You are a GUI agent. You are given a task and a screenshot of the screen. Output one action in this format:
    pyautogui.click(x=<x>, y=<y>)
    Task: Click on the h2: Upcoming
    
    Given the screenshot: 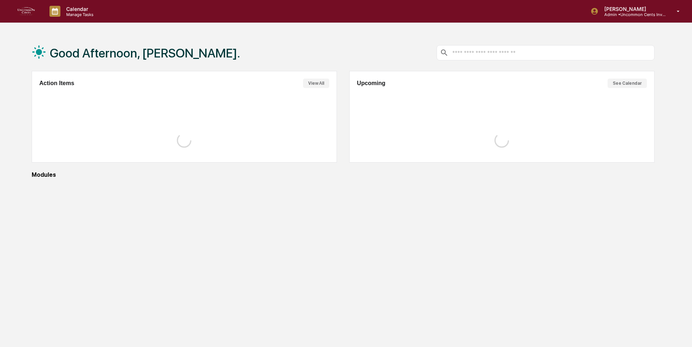 What is the action you would take?
    pyautogui.click(x=371, y=83)
    